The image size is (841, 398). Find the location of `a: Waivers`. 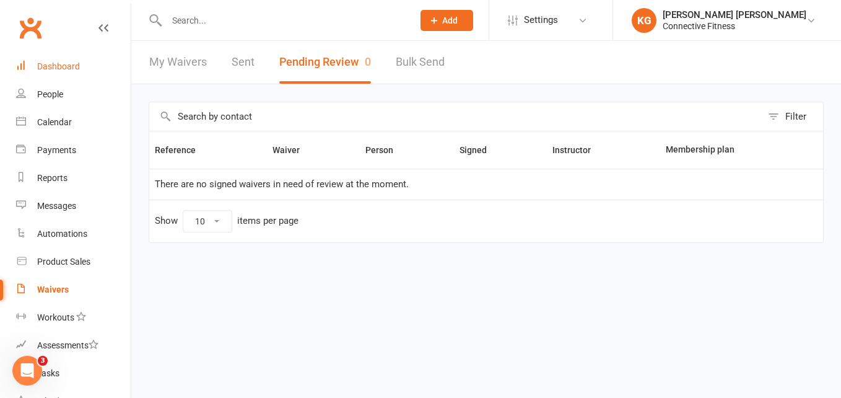

a: Waivers is located at coordinates (73, 289).